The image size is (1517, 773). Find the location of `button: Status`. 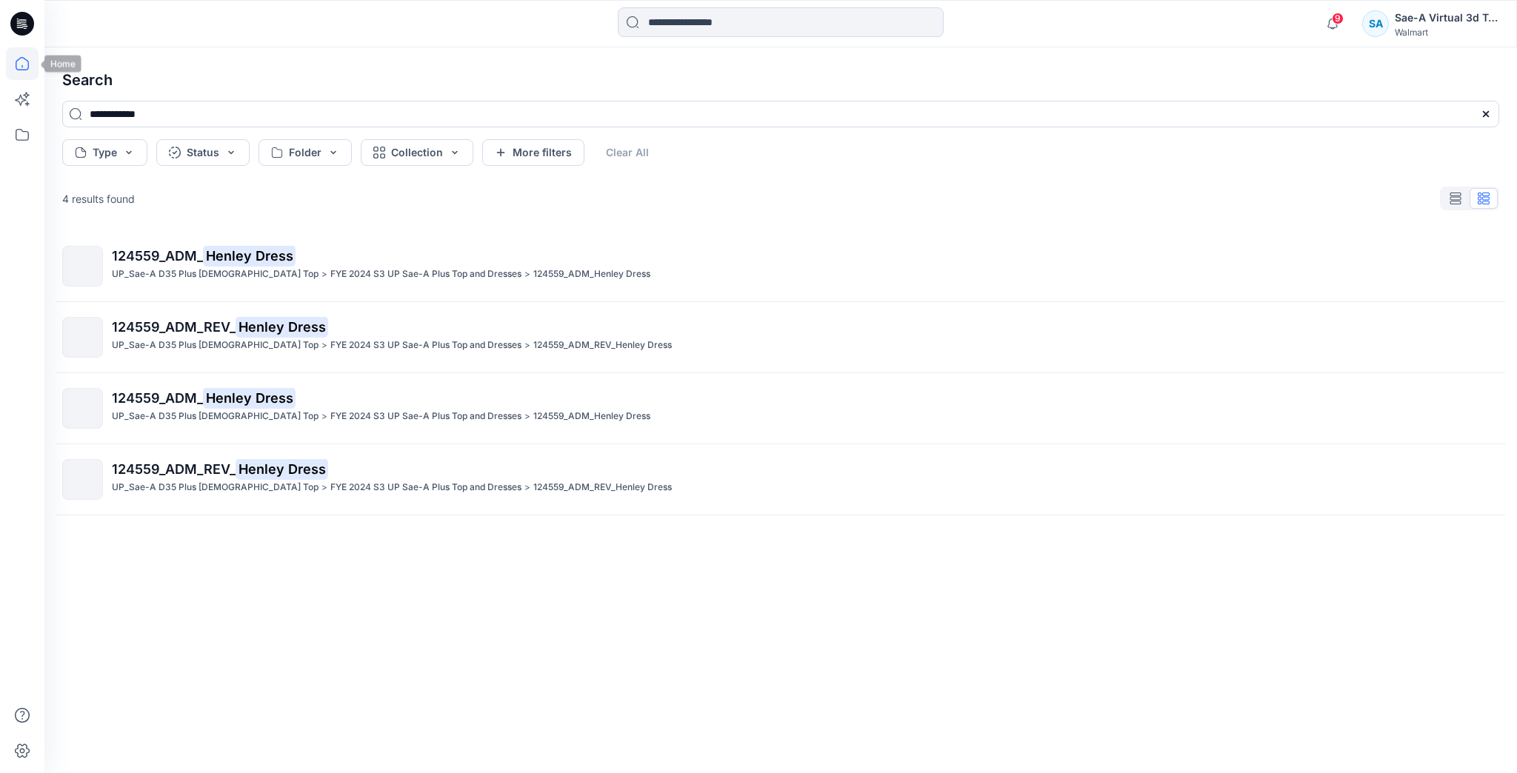

button: Status is located at coordinates (203, 153).